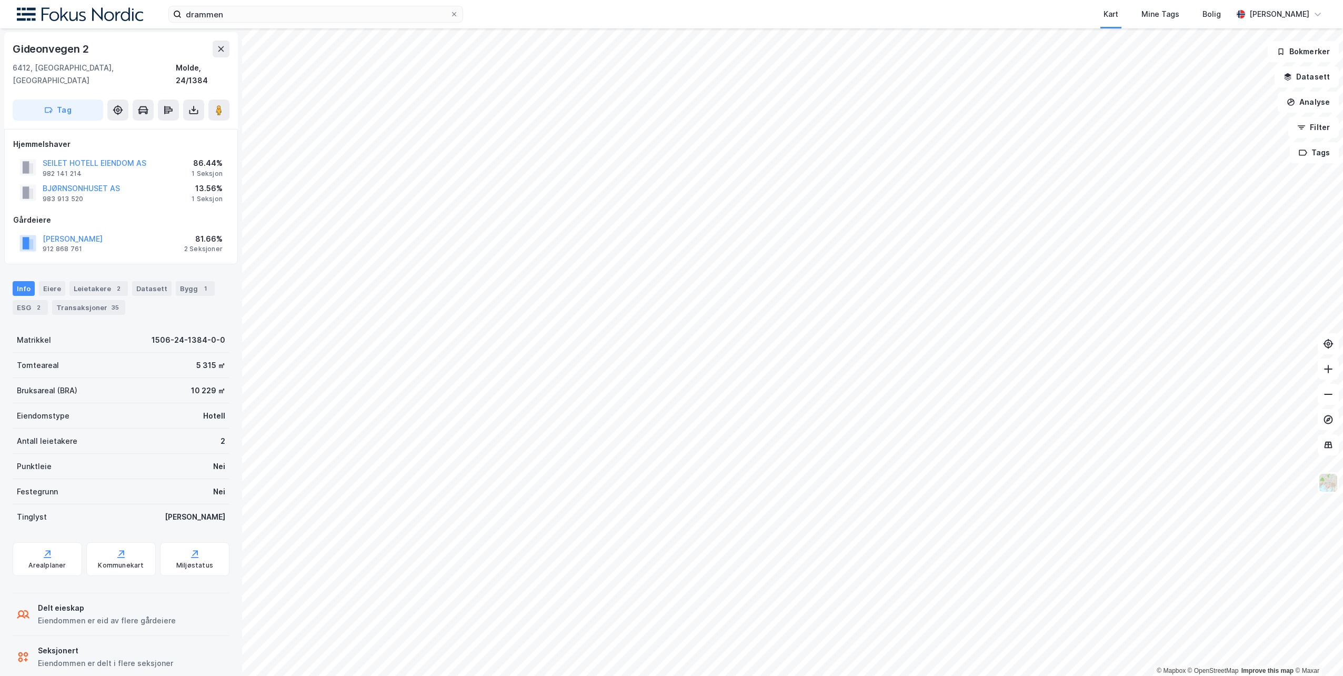 This screenshot has height=676, width=1343. What do you see at coordinates (34, 340) in the screenshot?
I see `div: Matrikkel` at bounding box center [34, 340].